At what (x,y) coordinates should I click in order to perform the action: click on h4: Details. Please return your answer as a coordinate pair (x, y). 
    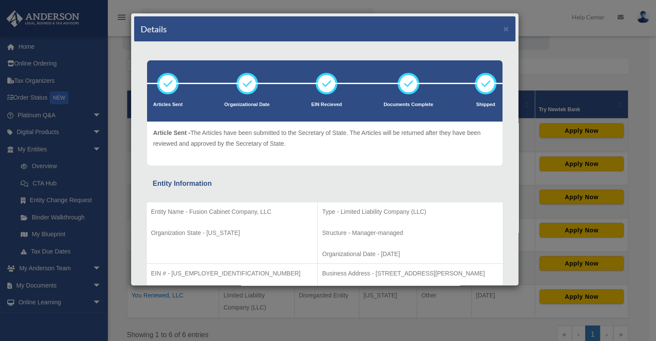
    Looking at the image, I should click on (153, 29).